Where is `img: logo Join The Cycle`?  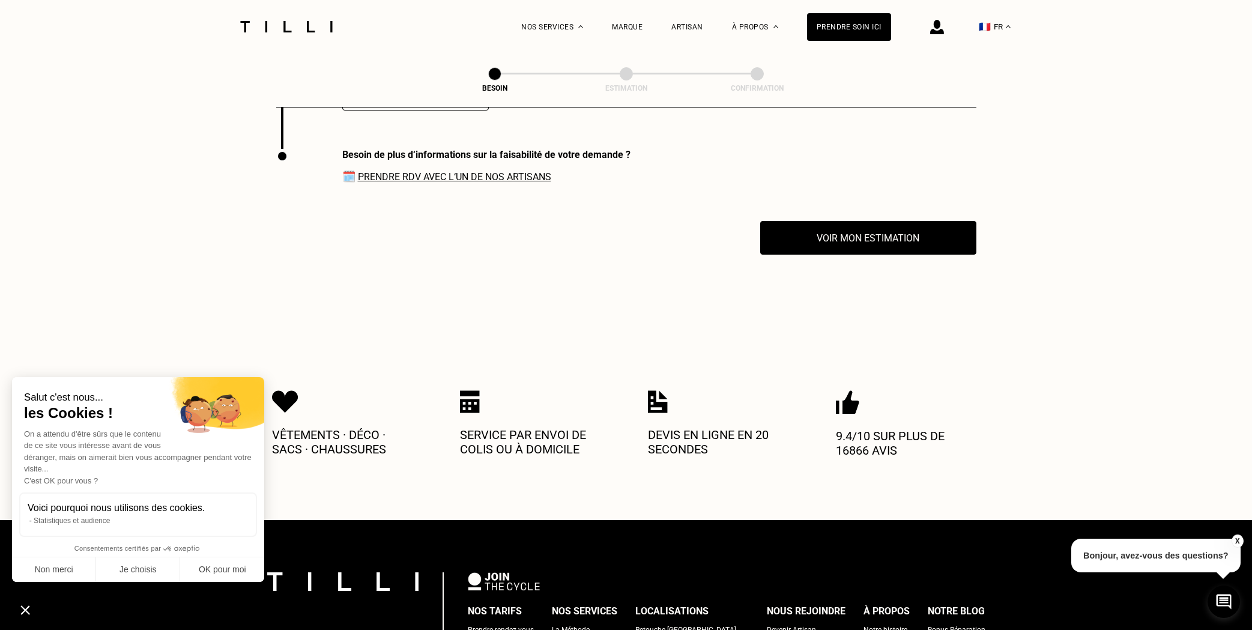
img: logo Join The Cycle is located at coordinates (504, 581).